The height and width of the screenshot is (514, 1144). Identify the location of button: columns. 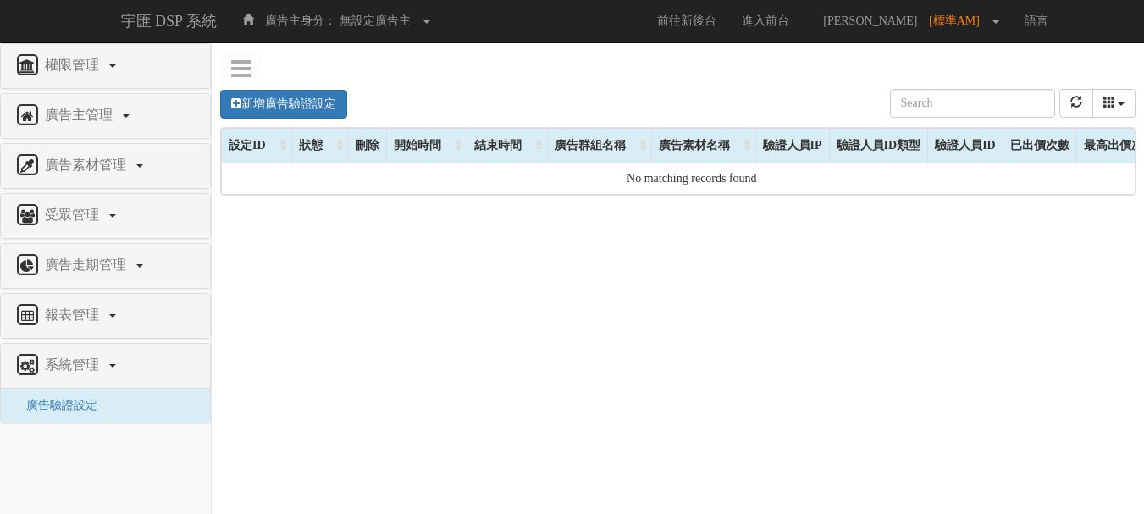
(1114, 103).